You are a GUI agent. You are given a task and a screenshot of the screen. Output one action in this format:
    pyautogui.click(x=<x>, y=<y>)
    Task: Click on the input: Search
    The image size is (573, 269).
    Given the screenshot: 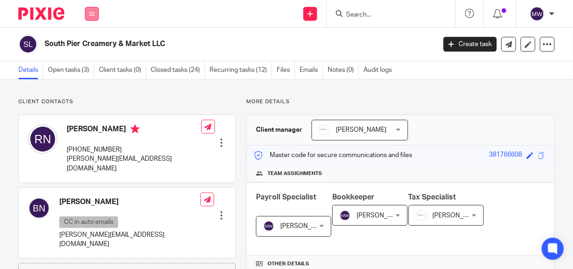 What is the action you would take?
    pyautogui.click(x=387, y=15)
    